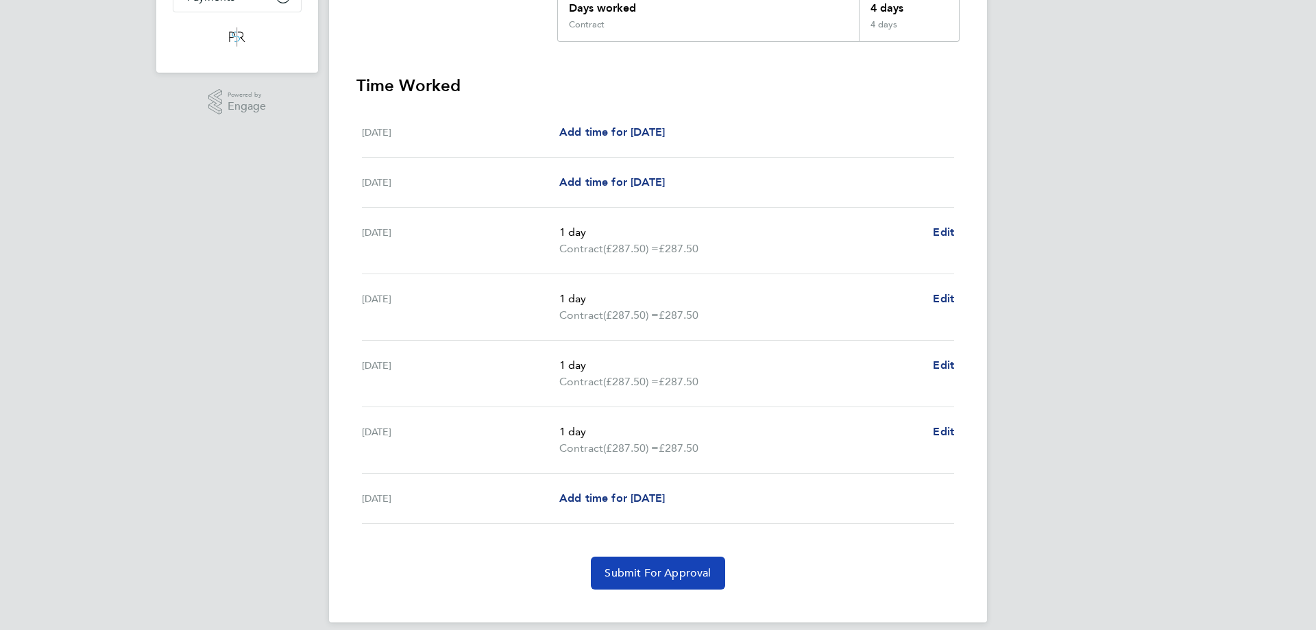  What do you see at coordinates (658, 86) in the screenshot?
I see `h3: Time Worked` at bounding box center [658, 86].